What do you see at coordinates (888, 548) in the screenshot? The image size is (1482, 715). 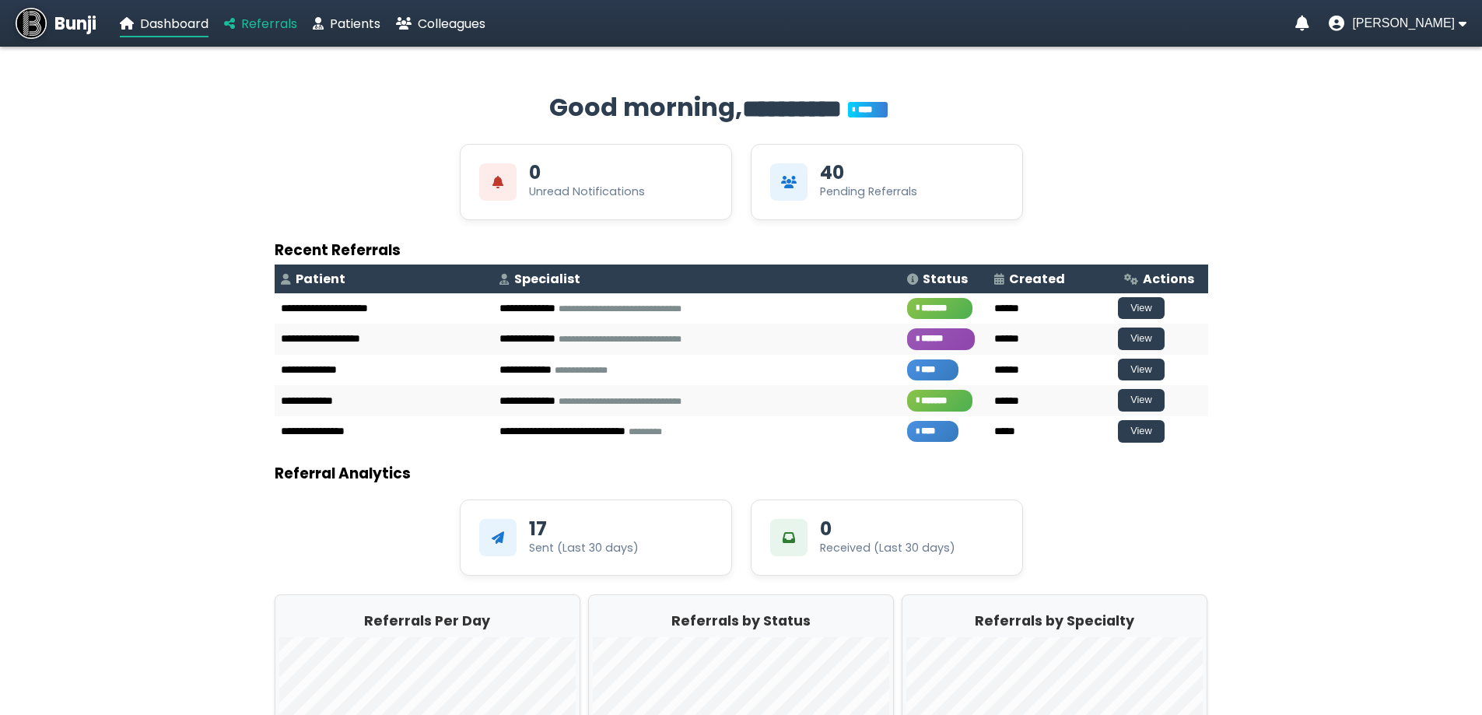 I see `div: Received (Last 30 days)` at bounding box center [888, 548].